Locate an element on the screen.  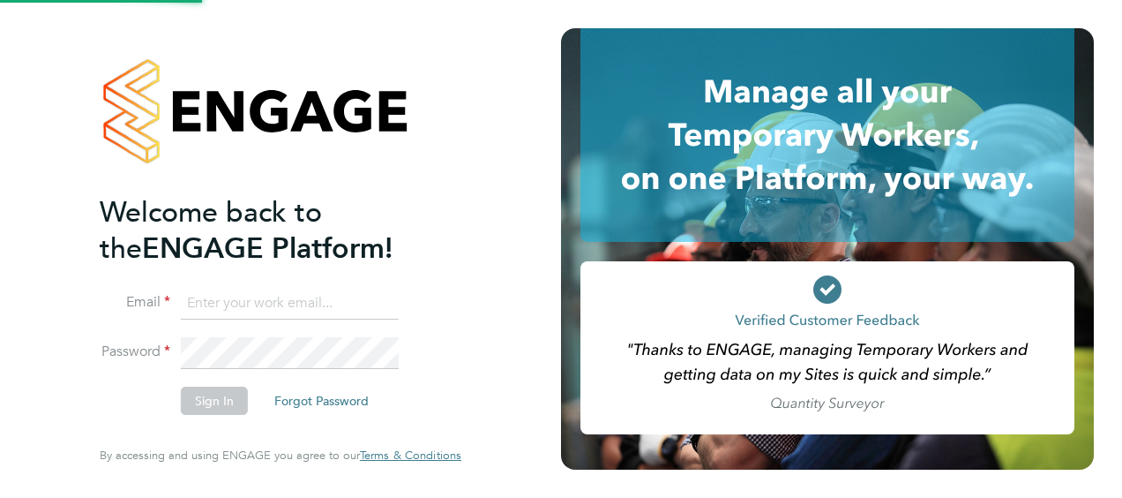
input: Enter your work email... is located at coordinates (289, 303).